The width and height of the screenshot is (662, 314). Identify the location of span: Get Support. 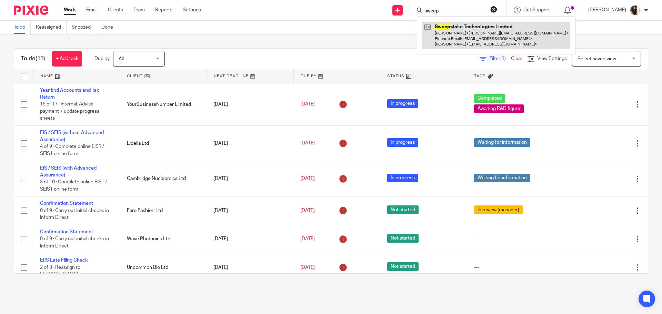
(536, 10).